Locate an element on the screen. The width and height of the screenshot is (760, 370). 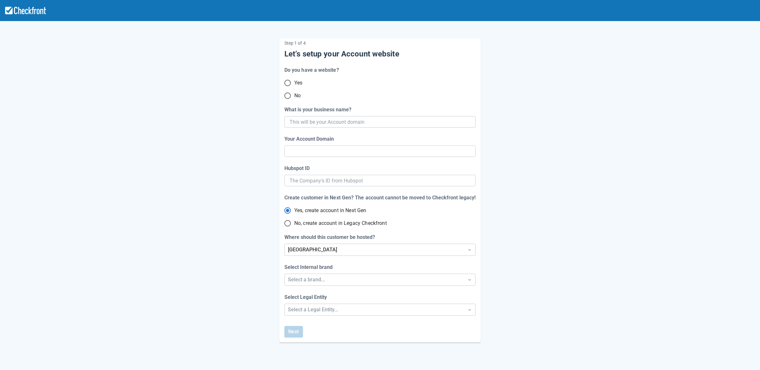
h5: Let’s setup your Account website is located at coordinates (380, 54).